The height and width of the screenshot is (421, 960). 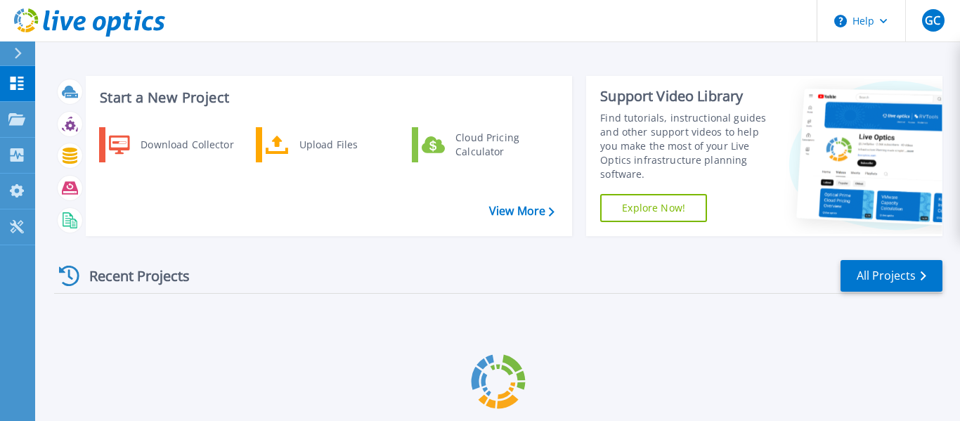 I want to click on div: Find tutorials, instructional guides and other support videos to help you make the most of your L..., so click(x=689, y=146).